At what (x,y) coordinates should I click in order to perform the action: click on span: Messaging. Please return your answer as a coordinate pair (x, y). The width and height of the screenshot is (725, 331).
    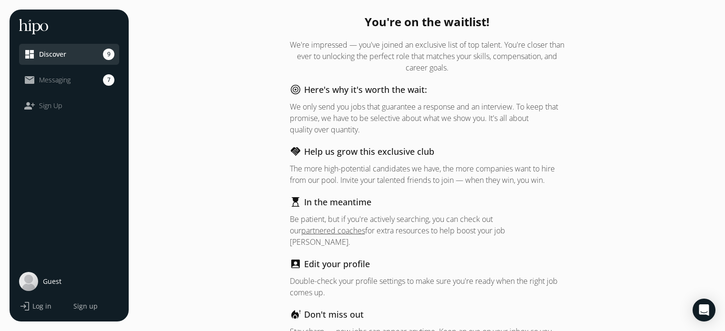
    Looking at the image, I should click on (55, 80).